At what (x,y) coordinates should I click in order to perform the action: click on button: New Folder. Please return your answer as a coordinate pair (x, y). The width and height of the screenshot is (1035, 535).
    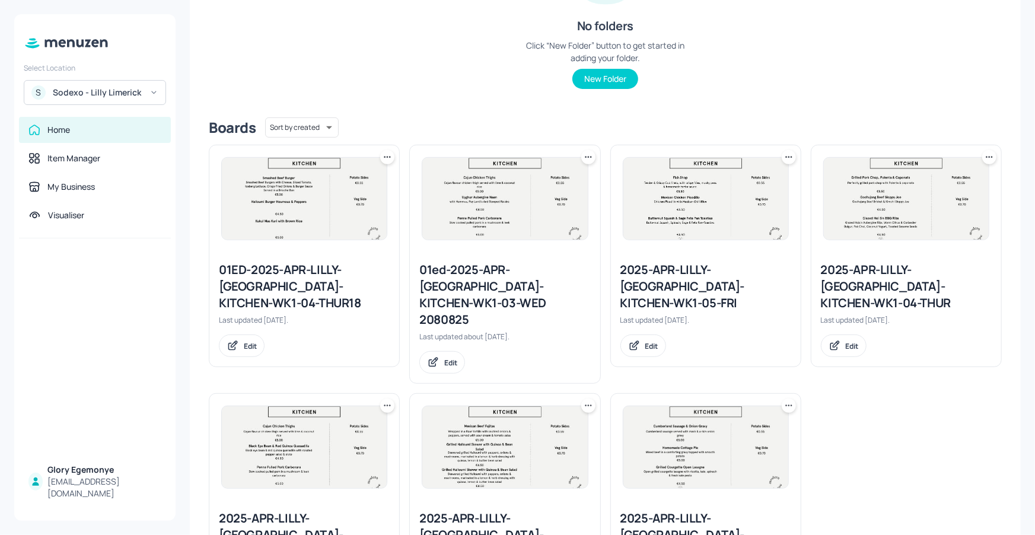
    Looking at the image, I should click on (605, 79).